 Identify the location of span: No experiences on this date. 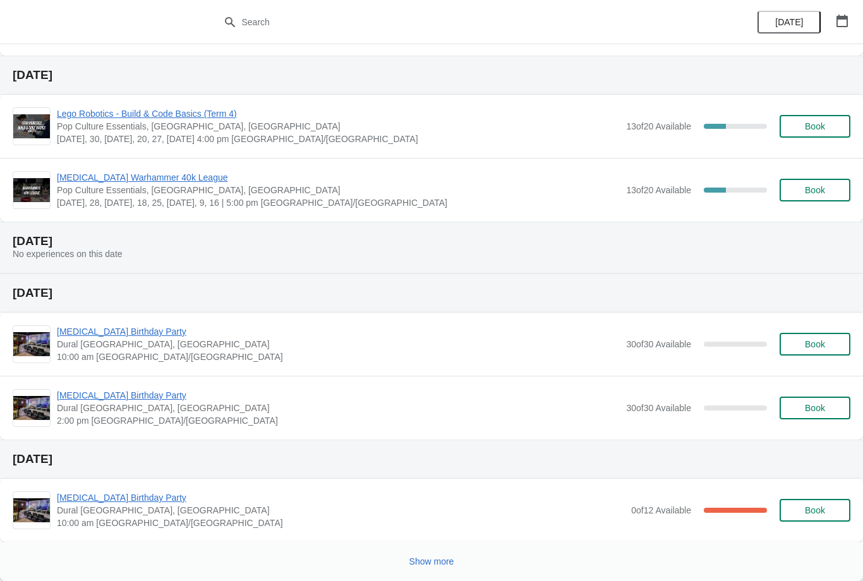
(68, 254).